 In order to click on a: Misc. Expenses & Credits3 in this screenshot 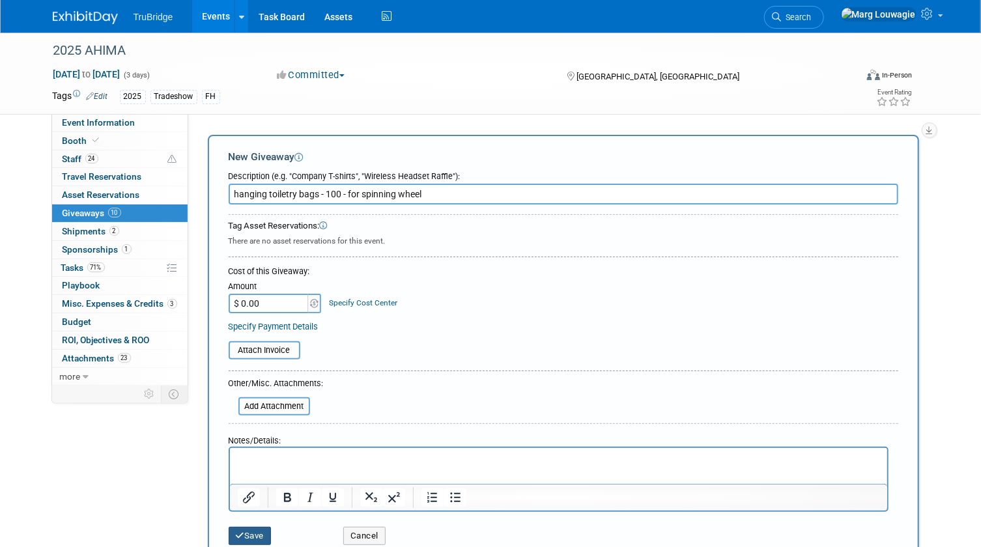, I will do `click(120, 303)`.